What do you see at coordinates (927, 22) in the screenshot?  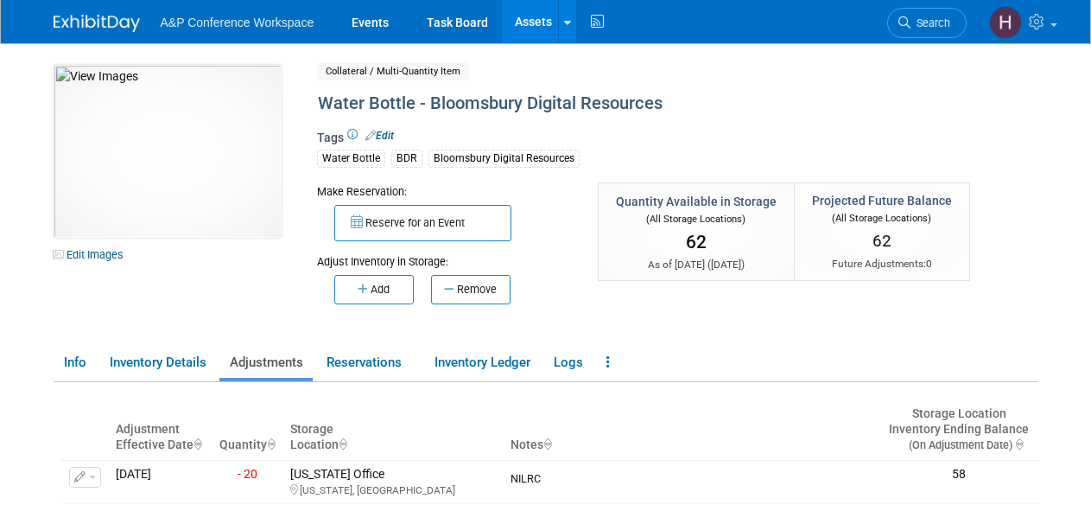 I see `a: Search` at bounding box center [927, 22].